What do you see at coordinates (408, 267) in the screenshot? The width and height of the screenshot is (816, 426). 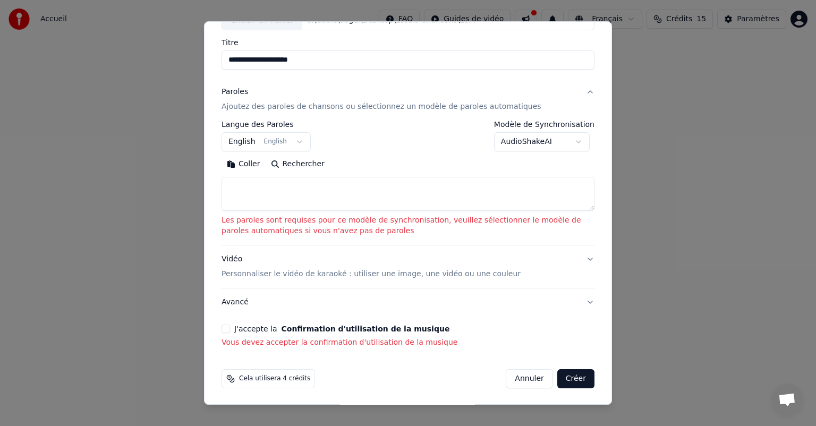 I see `button: VidéoPersonnaliser le vidéo de karaoké : utiliser une image, une vidéo ou une couleur` at bounding box center [408, 267].